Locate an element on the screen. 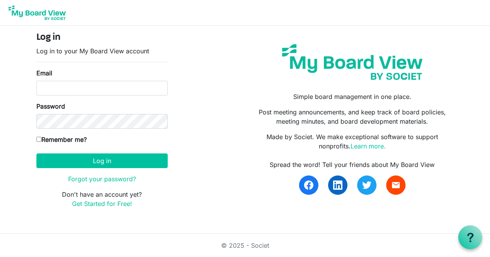 The image size is (490, 257). a: © 2025 - Societ is located at coordinates (245, 246).